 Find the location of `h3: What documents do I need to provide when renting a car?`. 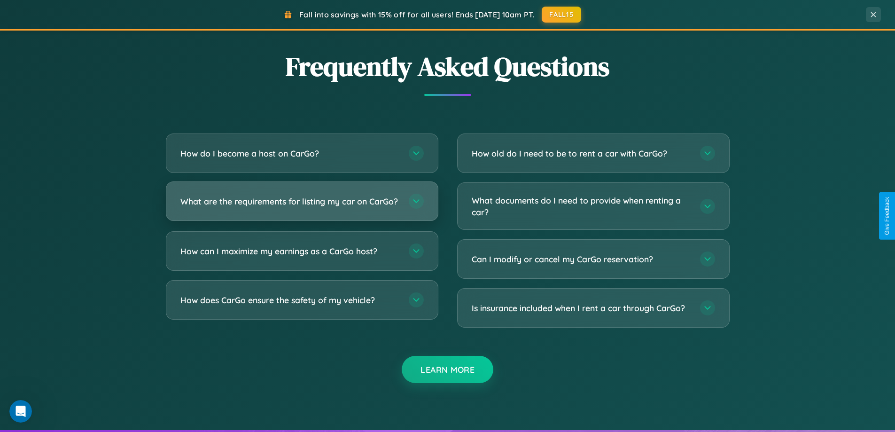

h3: What documents do I need to provide when renting a car? is located at coordinates (581, 206).